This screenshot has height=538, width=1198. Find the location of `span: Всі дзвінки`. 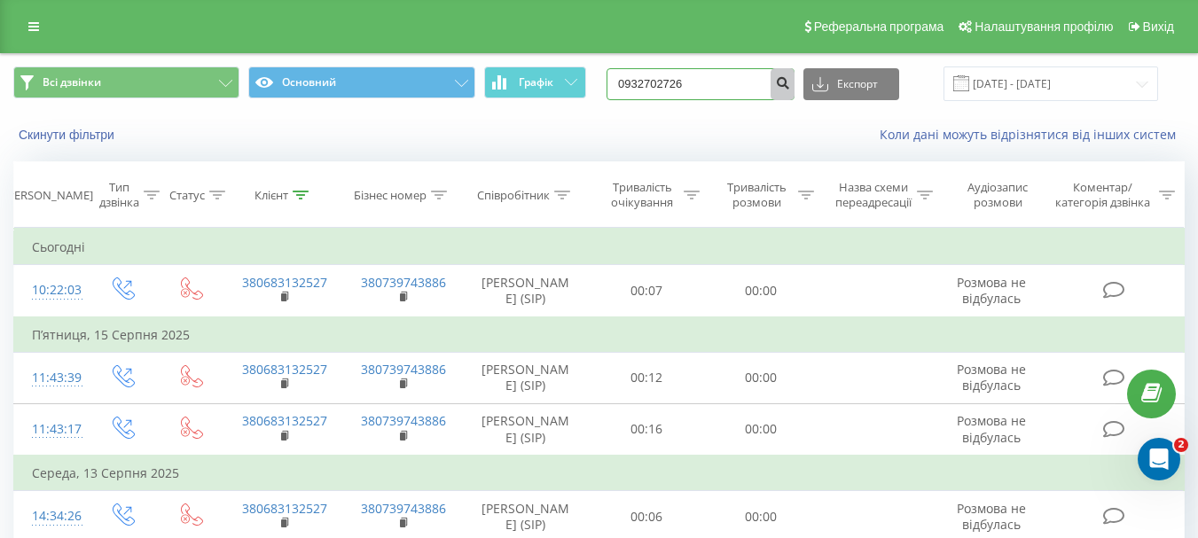

span: Всі дзвінки is located at coordinates (72, 82).